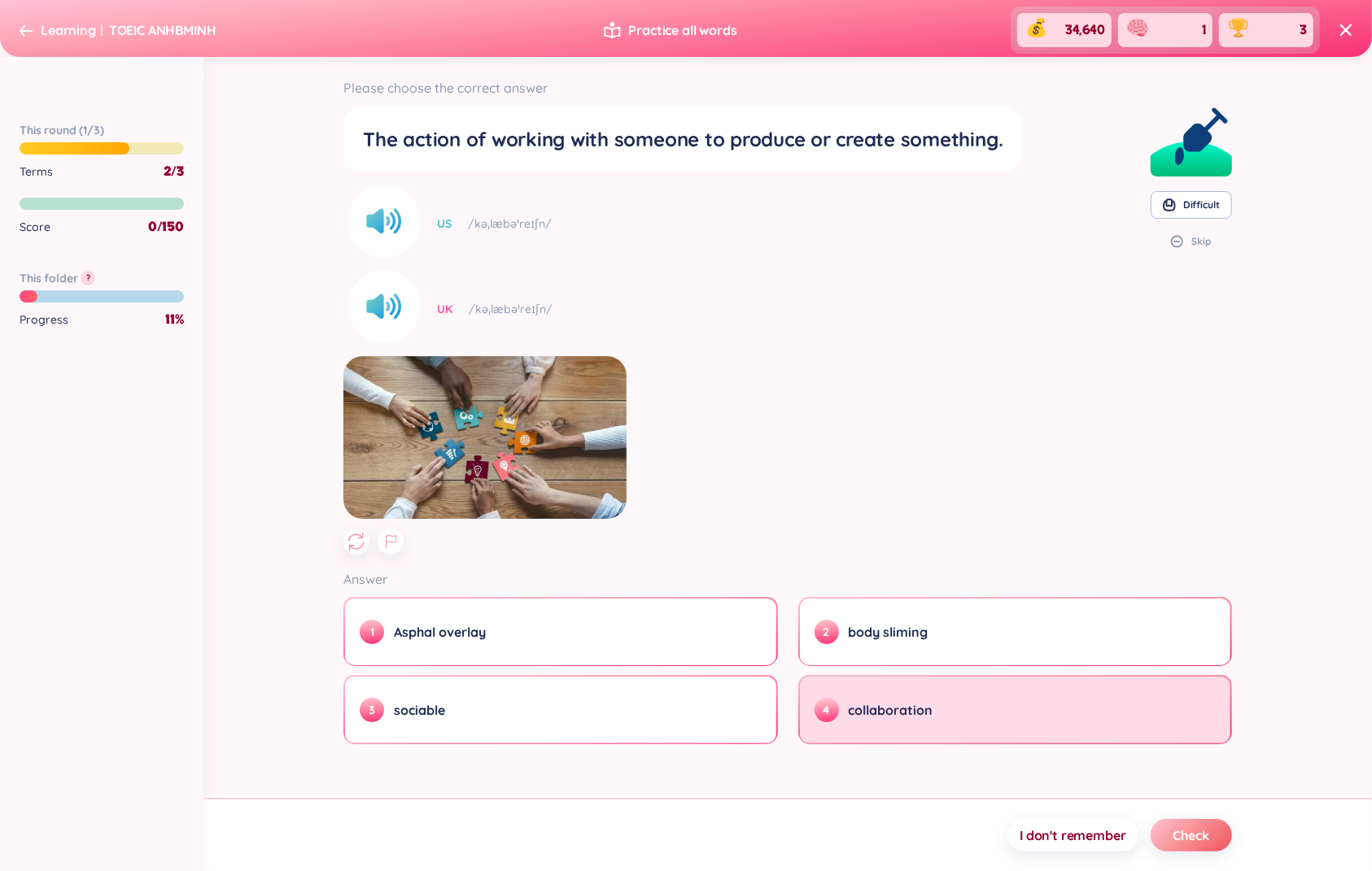 Image resolution: width=1372 pixels, height=871 pixels. Describe the element at coordinates (1191, 205) in the screenshot. I see `button: Difficult` at that location.